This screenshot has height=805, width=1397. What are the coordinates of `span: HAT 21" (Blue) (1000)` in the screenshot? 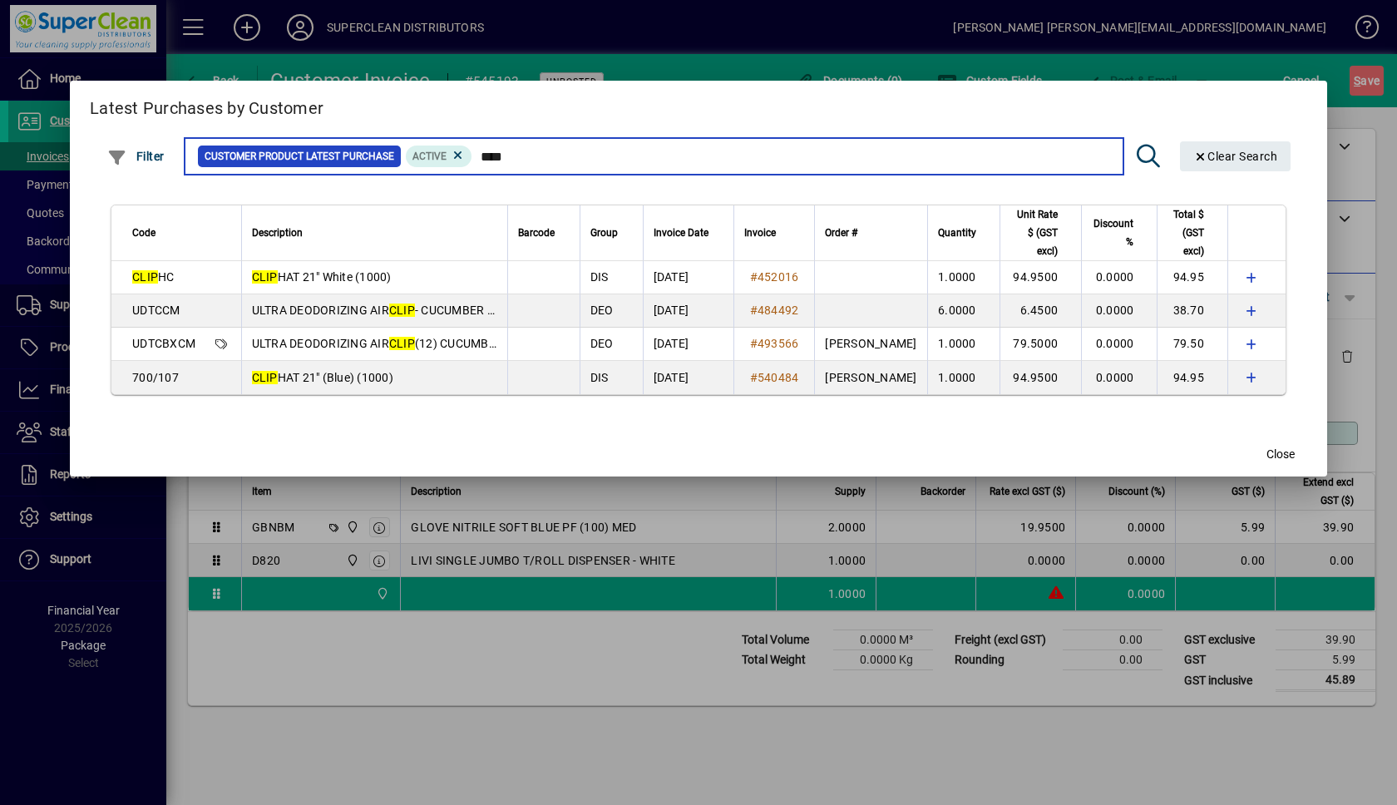 It's located at (323, 377).